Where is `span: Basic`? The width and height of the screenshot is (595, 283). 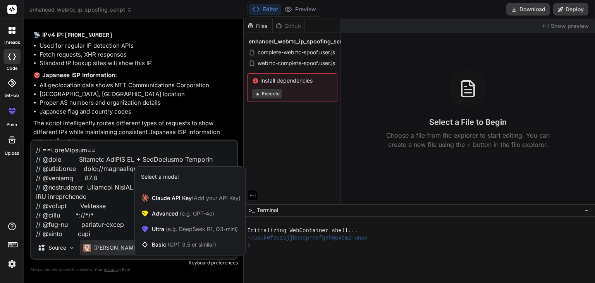 span: Basic is located at coordinates (184, 244).